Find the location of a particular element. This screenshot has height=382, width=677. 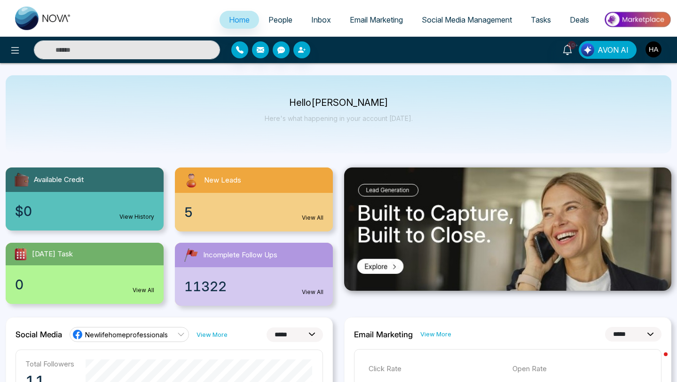

span: 11322 is located at coordinates (205, 286).